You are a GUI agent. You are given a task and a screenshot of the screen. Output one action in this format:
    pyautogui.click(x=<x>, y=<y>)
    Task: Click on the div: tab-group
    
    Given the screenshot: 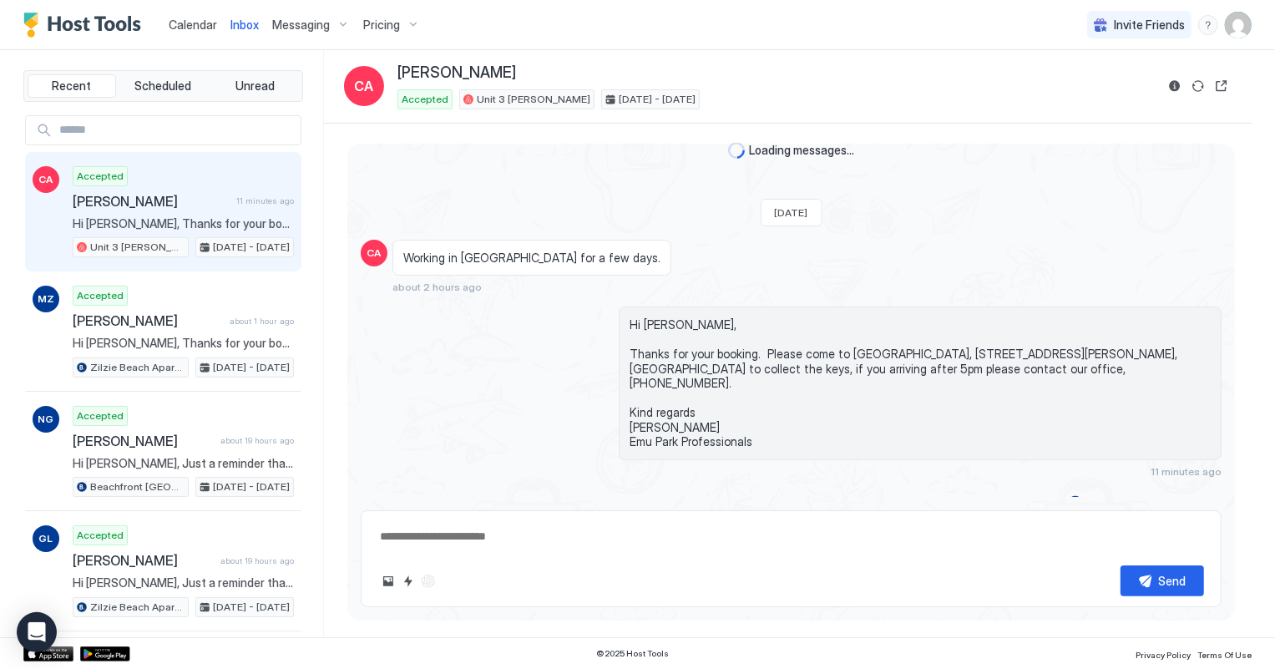 What is the action you would take?
    pyautogui.click(x=163, y=86)
    